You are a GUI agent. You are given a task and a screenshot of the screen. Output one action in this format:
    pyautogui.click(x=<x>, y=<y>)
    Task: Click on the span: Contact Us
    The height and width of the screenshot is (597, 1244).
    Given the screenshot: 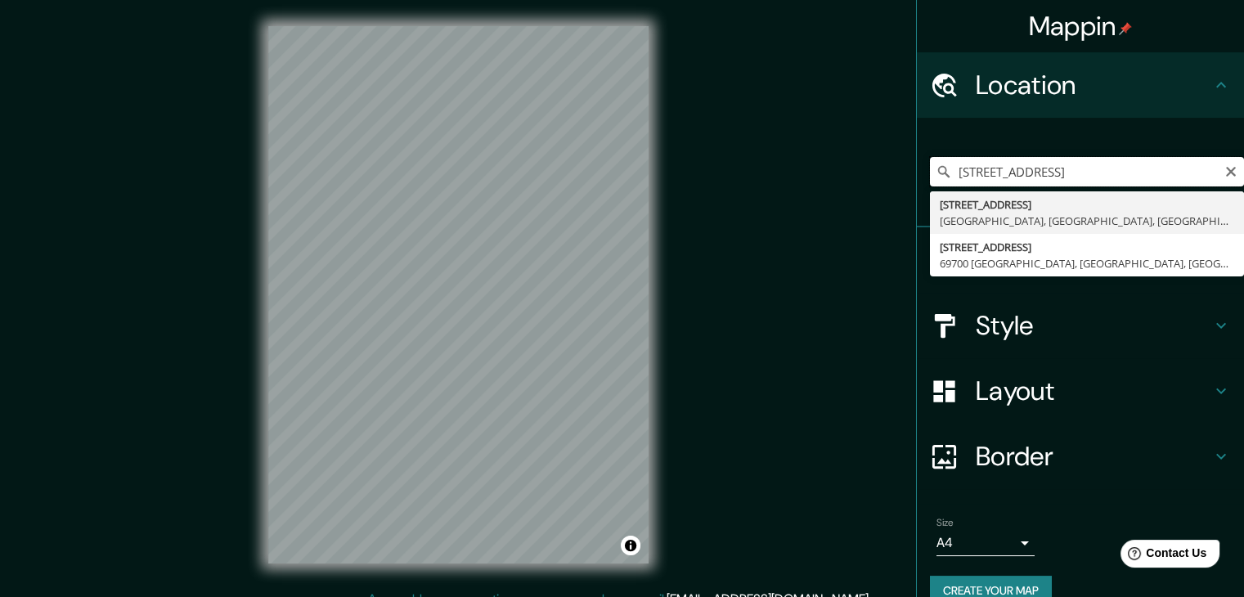 What is the action you would take?
    pyautogui.click(x=78, y=20)
    